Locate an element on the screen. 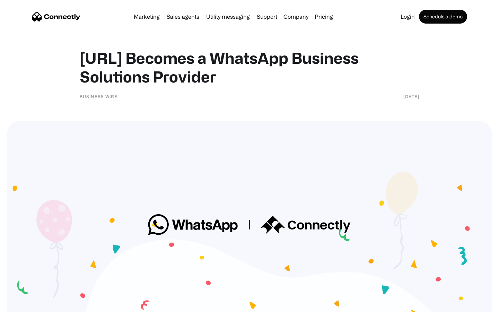 This screenshot has width=499, height=312. a: Schedule a demo is located at coordinates (443, 17).